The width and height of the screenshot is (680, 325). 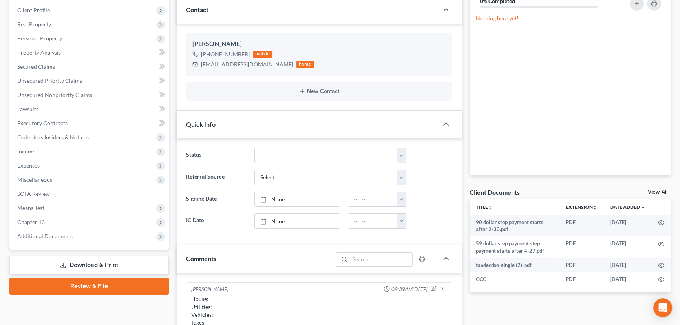 I want to click on label: Referral Source, so click(x=216, y=177).